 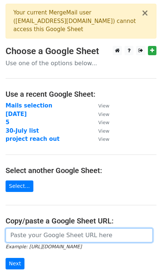 I want to click on strong: project reach out, so click(x=33, y=139).